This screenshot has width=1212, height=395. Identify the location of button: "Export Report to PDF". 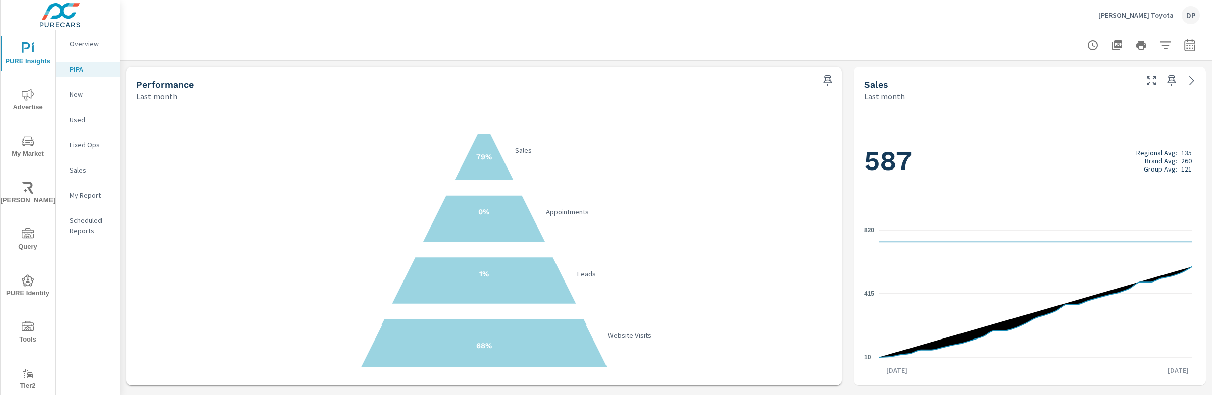
(1117, 45).